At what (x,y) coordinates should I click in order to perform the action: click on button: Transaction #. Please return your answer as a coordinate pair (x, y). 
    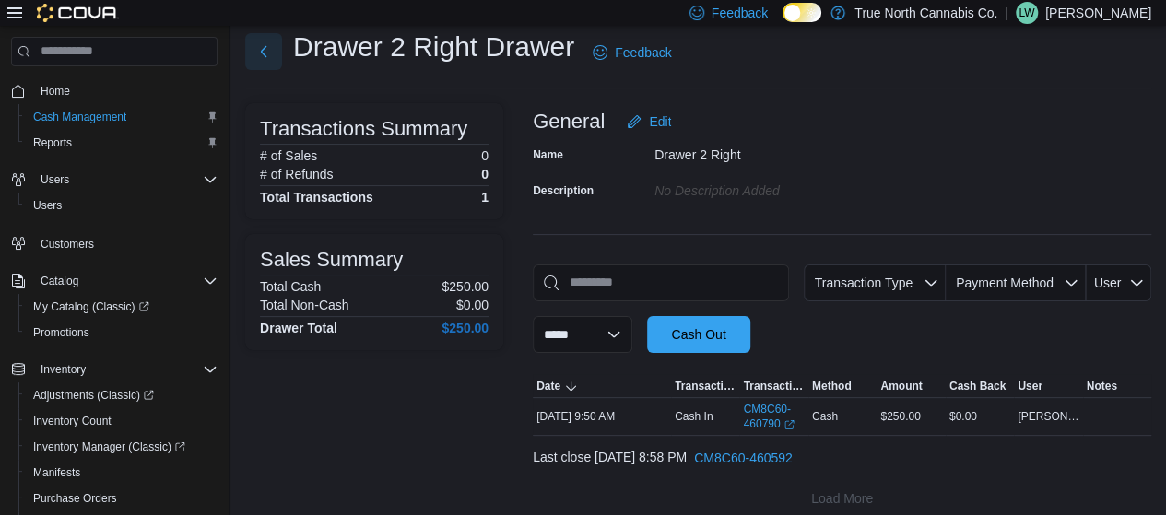
    Looking at the image, I should click on (773, 386).